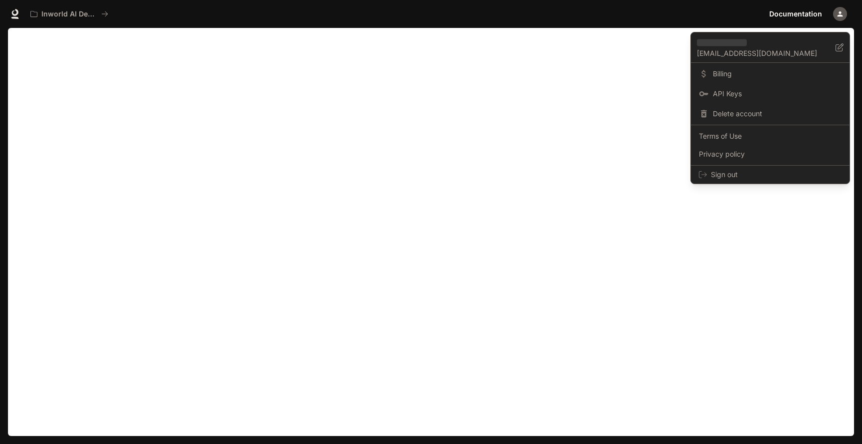 This screenshot has height=444, width=862. I want to click on span: Privacy policy, so click(771, 154).